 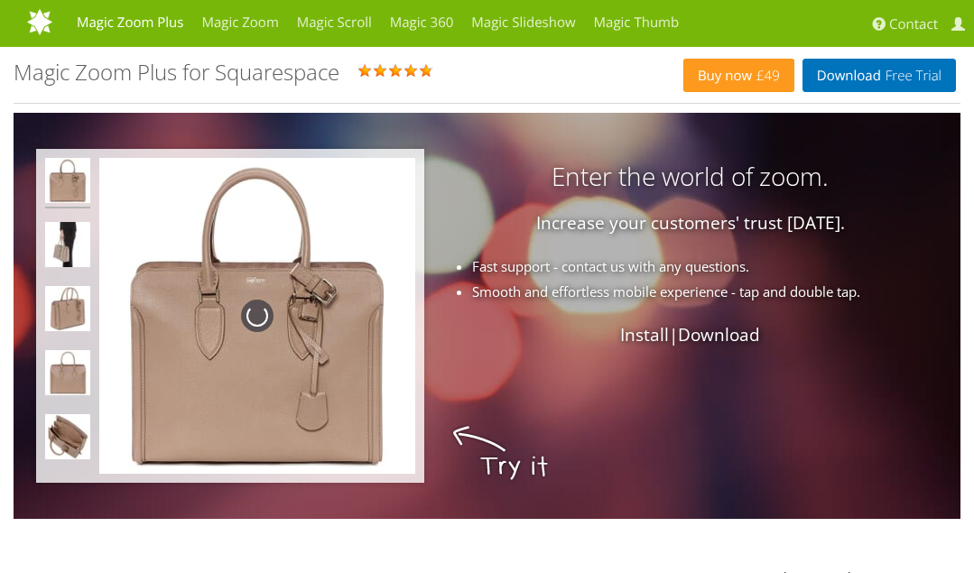 I want to click on img: MagicToolbox.com - Image tools for your website, so click(x=111, y=22).